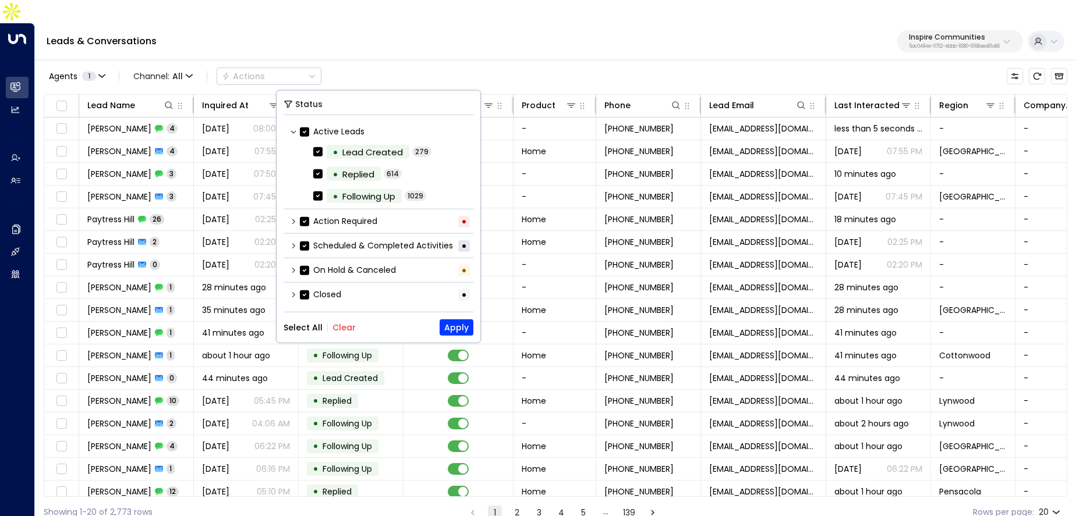  I want to click on span: 4, so click(172, 151).